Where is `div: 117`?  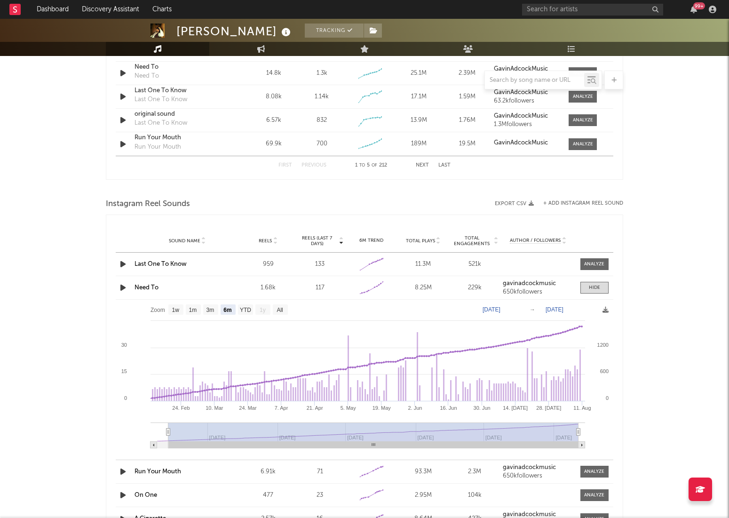 div: 117 is located at coordinates (320, 288).